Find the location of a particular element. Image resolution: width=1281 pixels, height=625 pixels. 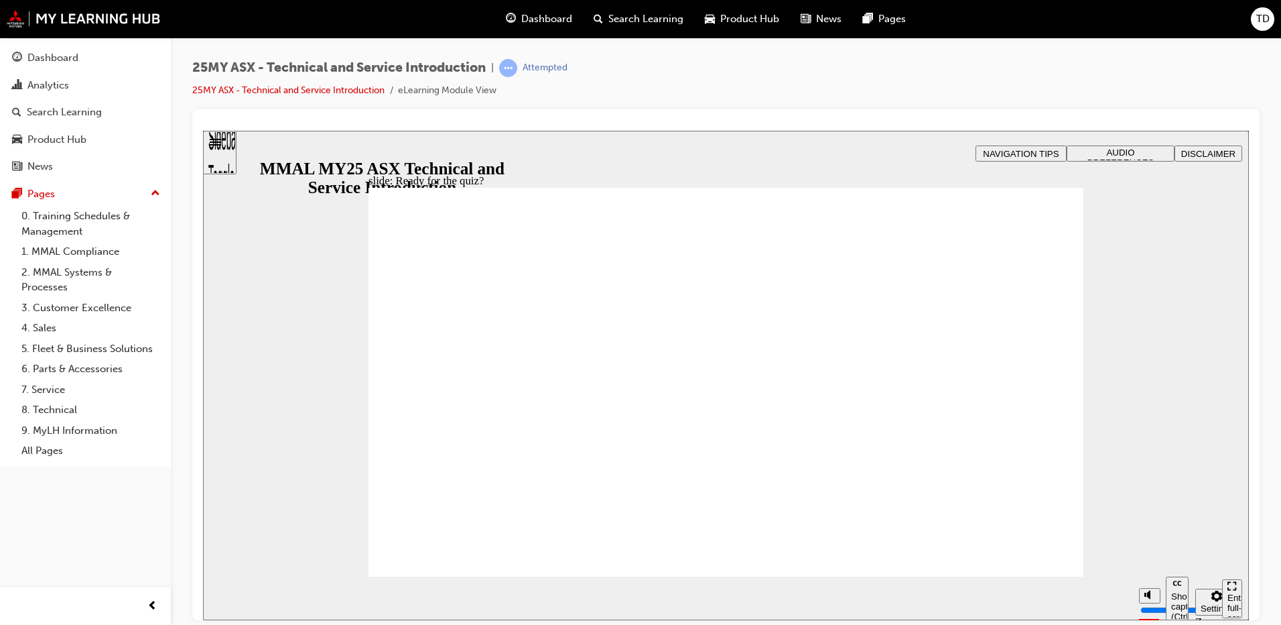

a: 2. MMAL Systems & Processes is located at coordinates (90, 279).